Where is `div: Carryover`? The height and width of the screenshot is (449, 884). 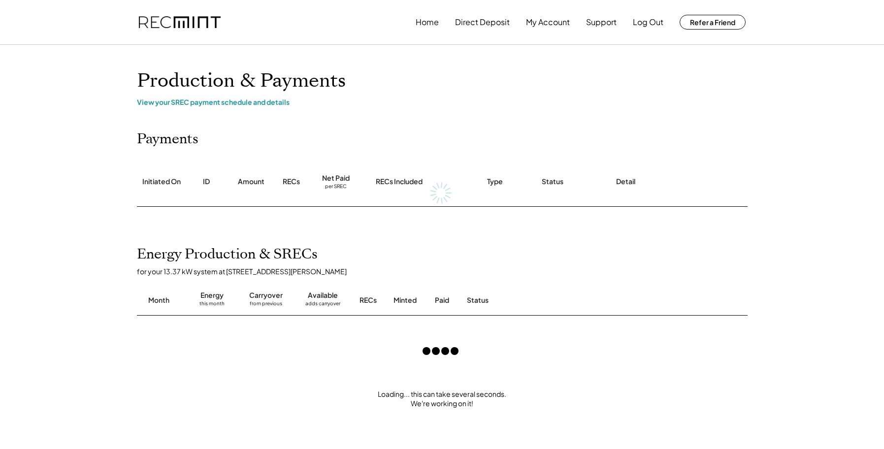
div: Carryover is located at coordinates (266, 296).